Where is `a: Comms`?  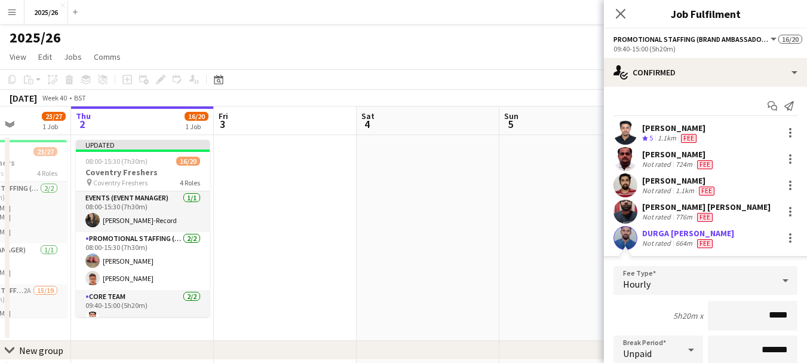 a: Comms is located at coordinates (107, 57).